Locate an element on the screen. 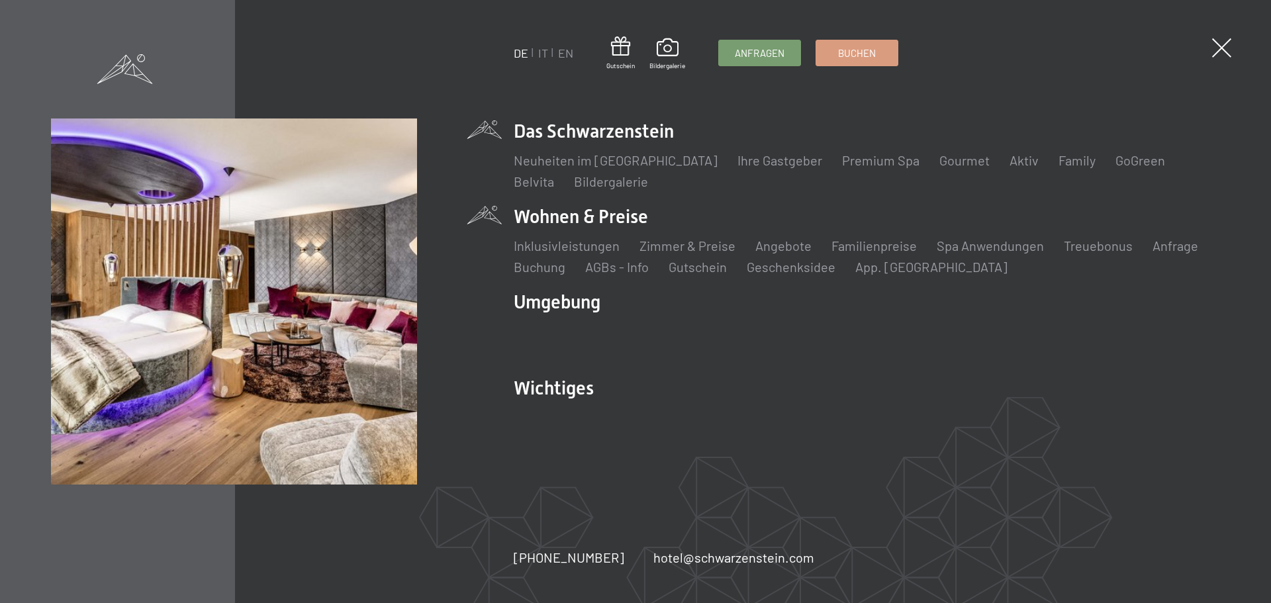  a: Gourmet is located at coordinates (965, 160).